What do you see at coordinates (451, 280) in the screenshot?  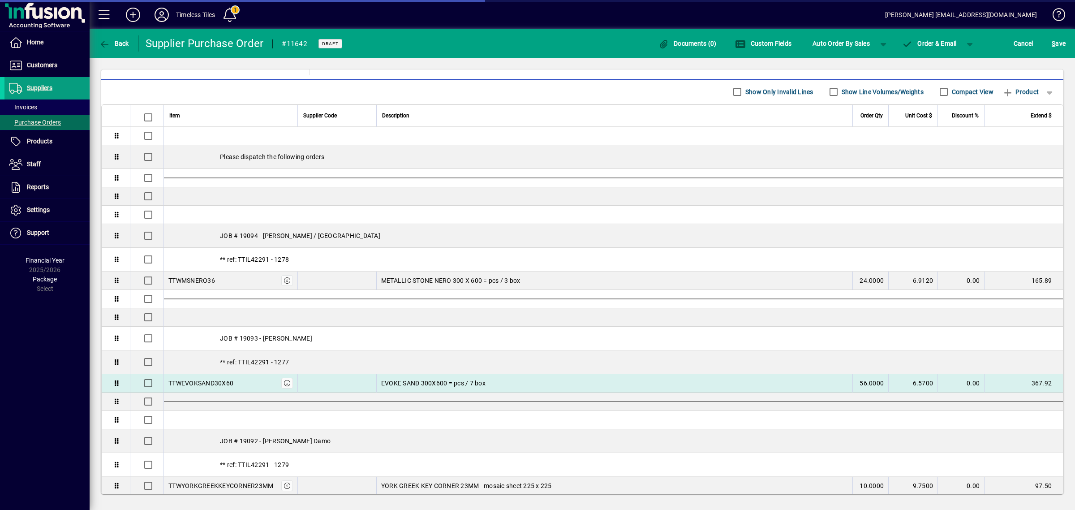 I see `span: METALLIC STONE NERO 300 X 600 = pcs / 3 box` at bounding box center [451, 280].